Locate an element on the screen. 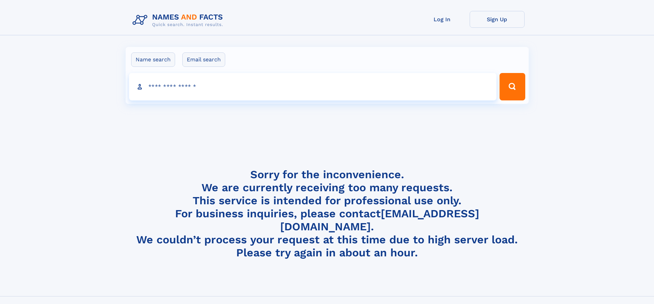 The image size is (654, 304). h4: Sorry for the inconvenience. We are currently receiving too many requests. This service is intend... is located at coordinates (327, 214).